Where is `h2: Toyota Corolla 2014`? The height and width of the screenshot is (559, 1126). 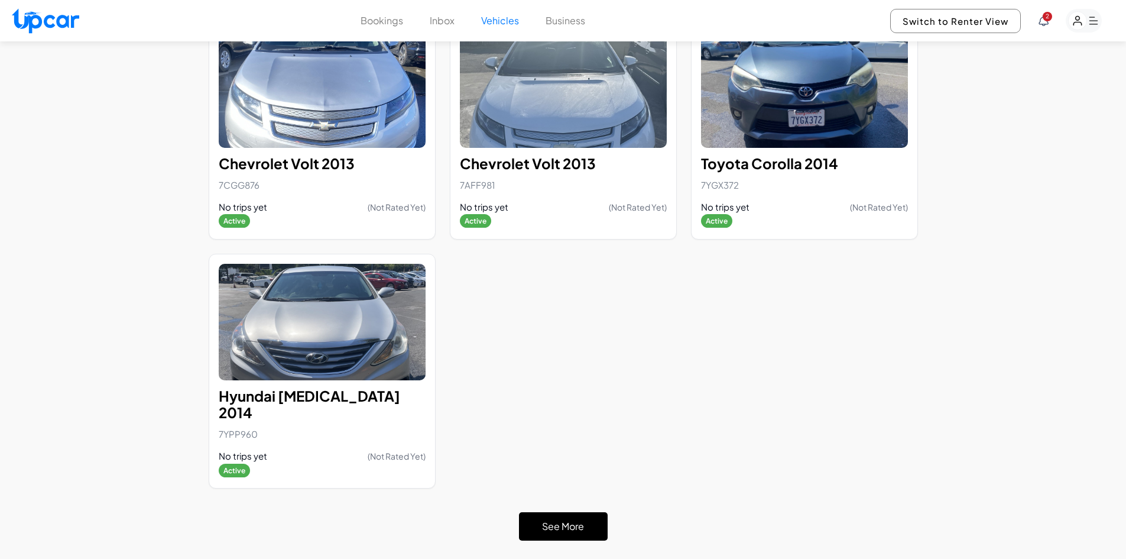 h2: Toyota Corolla 2014 is located at coordinates (804, 163).